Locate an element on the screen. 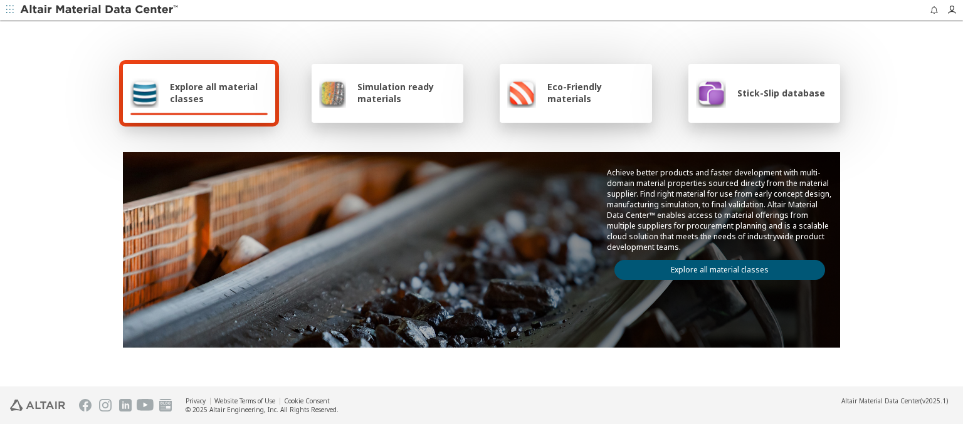 The height and width of the screenshot is (424, 963). a: Privacy is located at coordinates (196, 401).